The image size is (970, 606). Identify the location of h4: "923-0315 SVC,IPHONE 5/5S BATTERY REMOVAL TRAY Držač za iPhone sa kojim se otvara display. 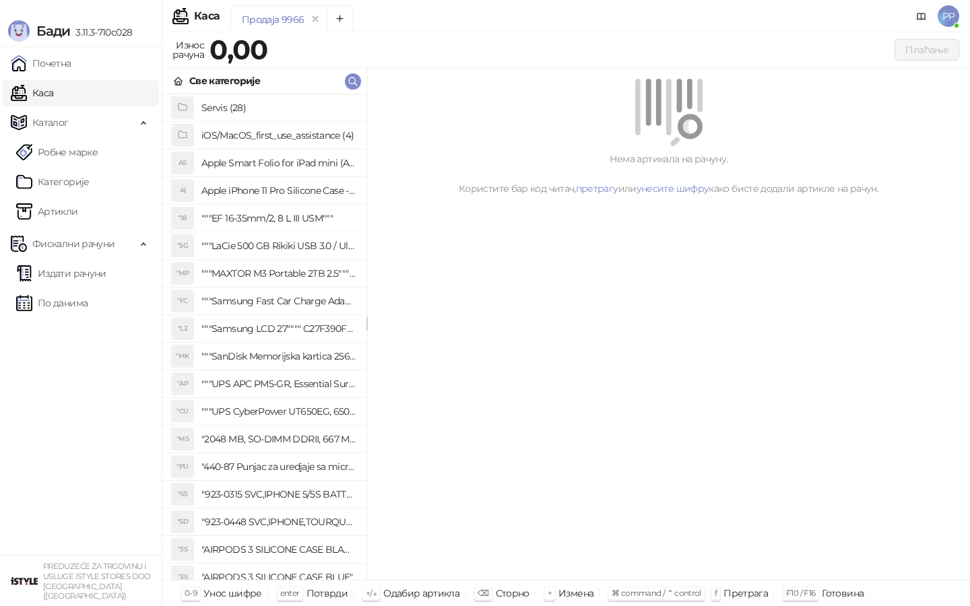
(278, 494).